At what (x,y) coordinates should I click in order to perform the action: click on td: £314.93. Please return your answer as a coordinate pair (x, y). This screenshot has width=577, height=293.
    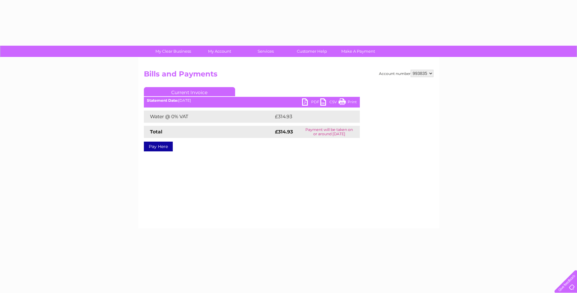
    Looking at the image, I should click on (311, 116).